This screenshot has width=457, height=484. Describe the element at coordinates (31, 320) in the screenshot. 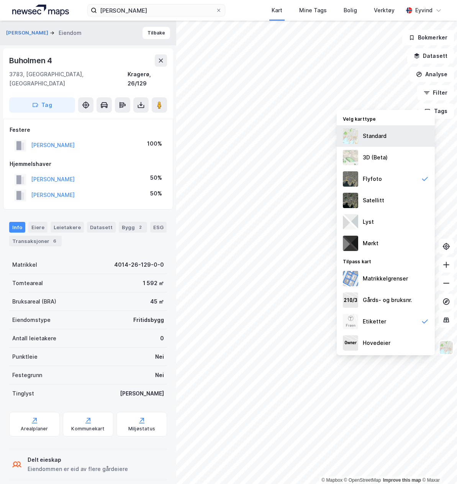

I see `div: Eiendomstype` at that location.